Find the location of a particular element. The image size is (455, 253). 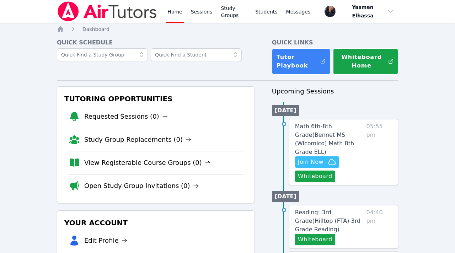

nav: Breadcrumb is located at coordinates (227, 29).